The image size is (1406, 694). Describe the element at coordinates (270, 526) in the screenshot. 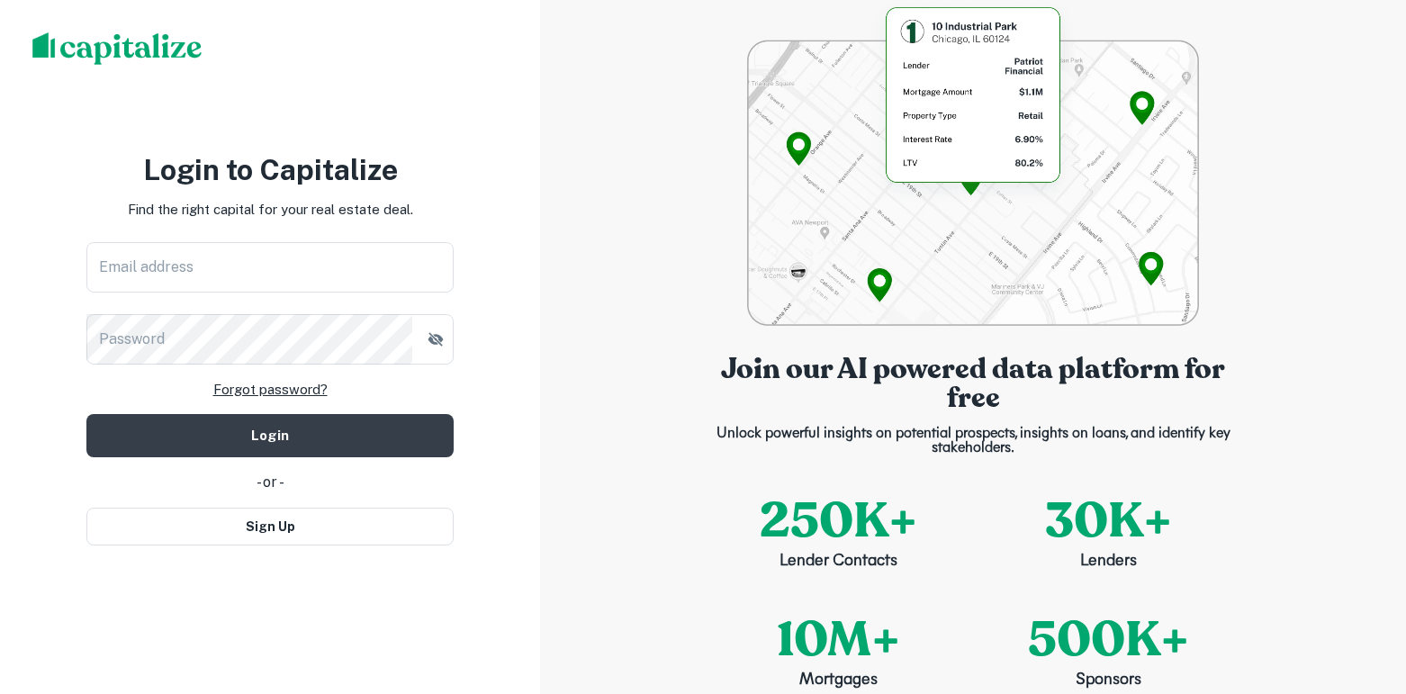

I see `button: Sign Up` at that location.